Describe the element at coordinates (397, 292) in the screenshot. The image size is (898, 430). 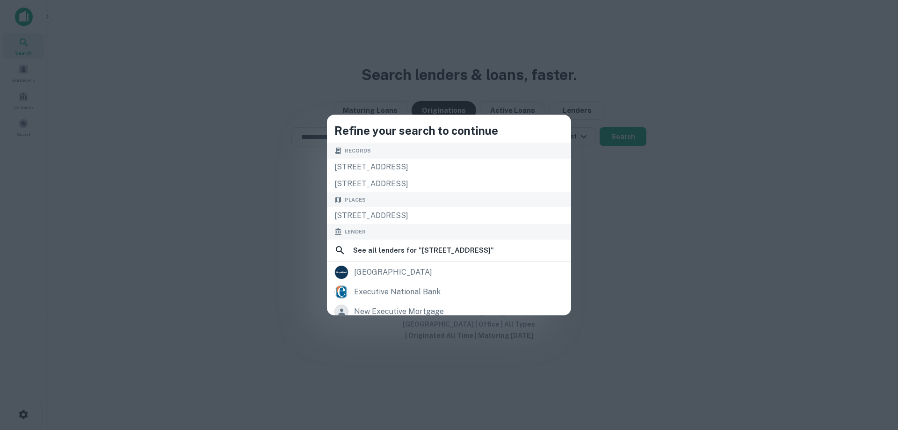
I see `div: executive national bank` at that location.